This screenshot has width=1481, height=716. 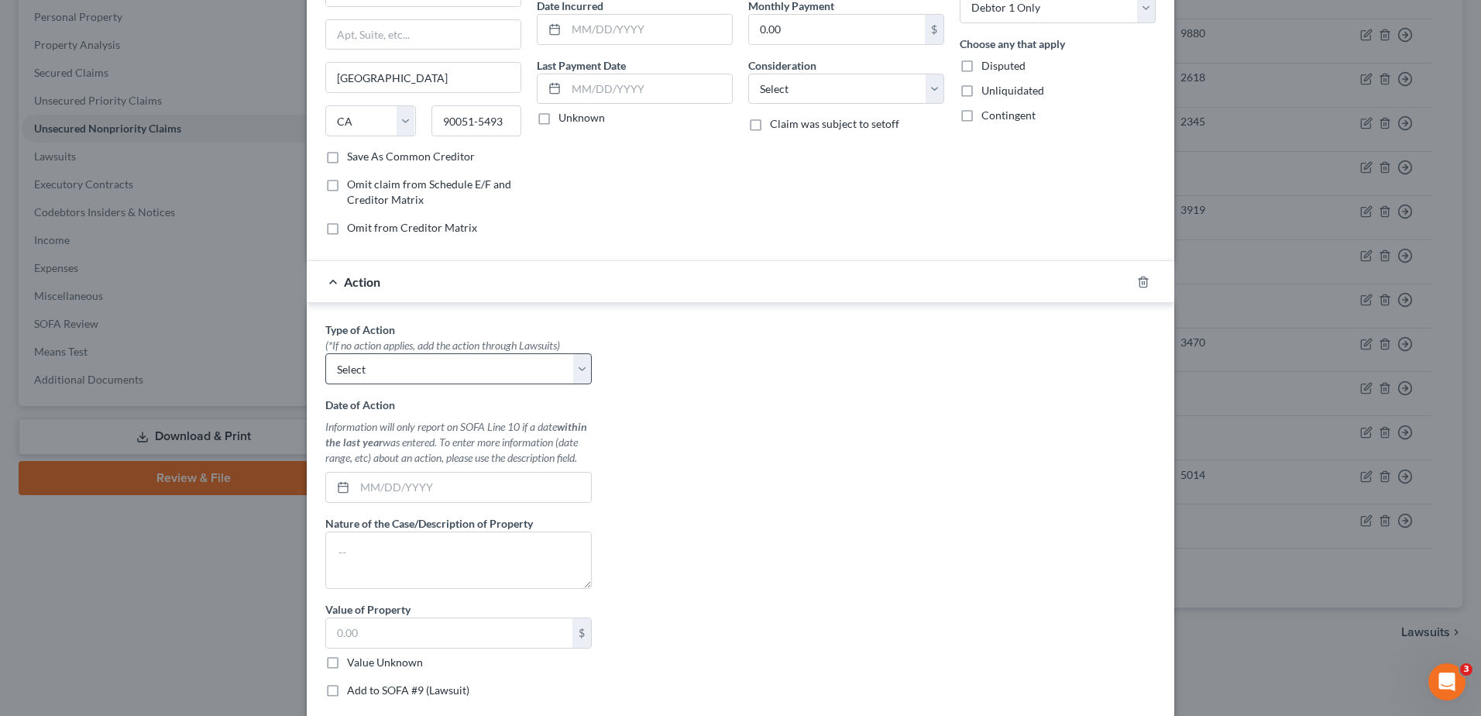 I want to click on label: Value of Property, so click(x=368, y=609).